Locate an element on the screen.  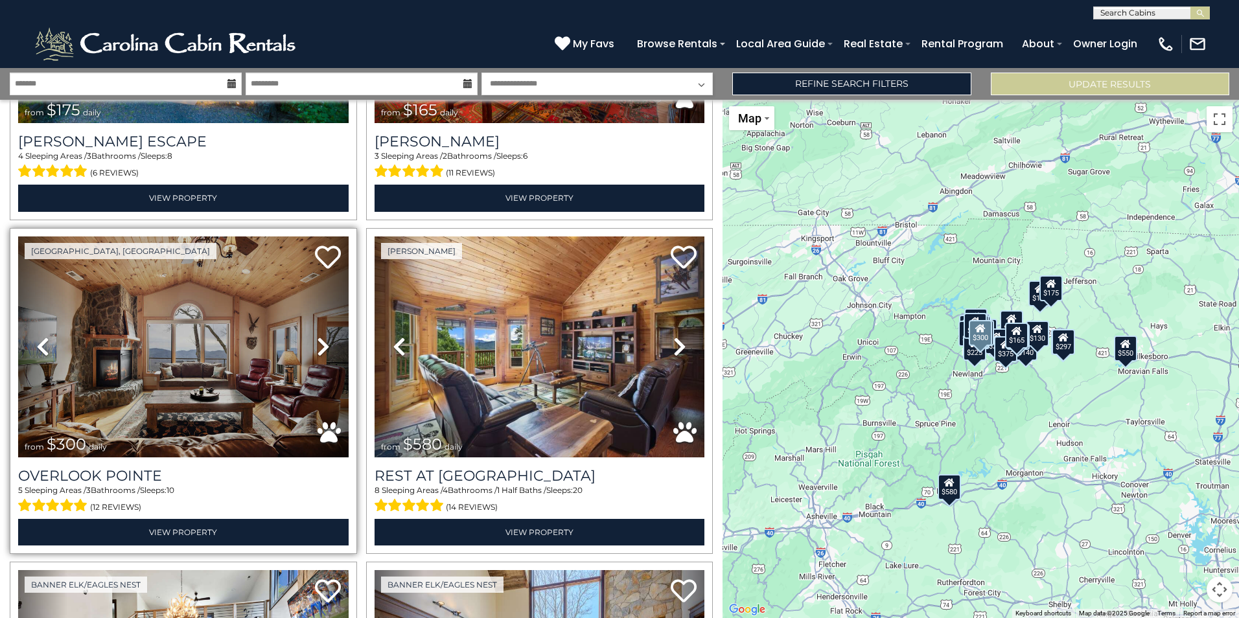
div: $165 is located at coordinates (1016, 336).